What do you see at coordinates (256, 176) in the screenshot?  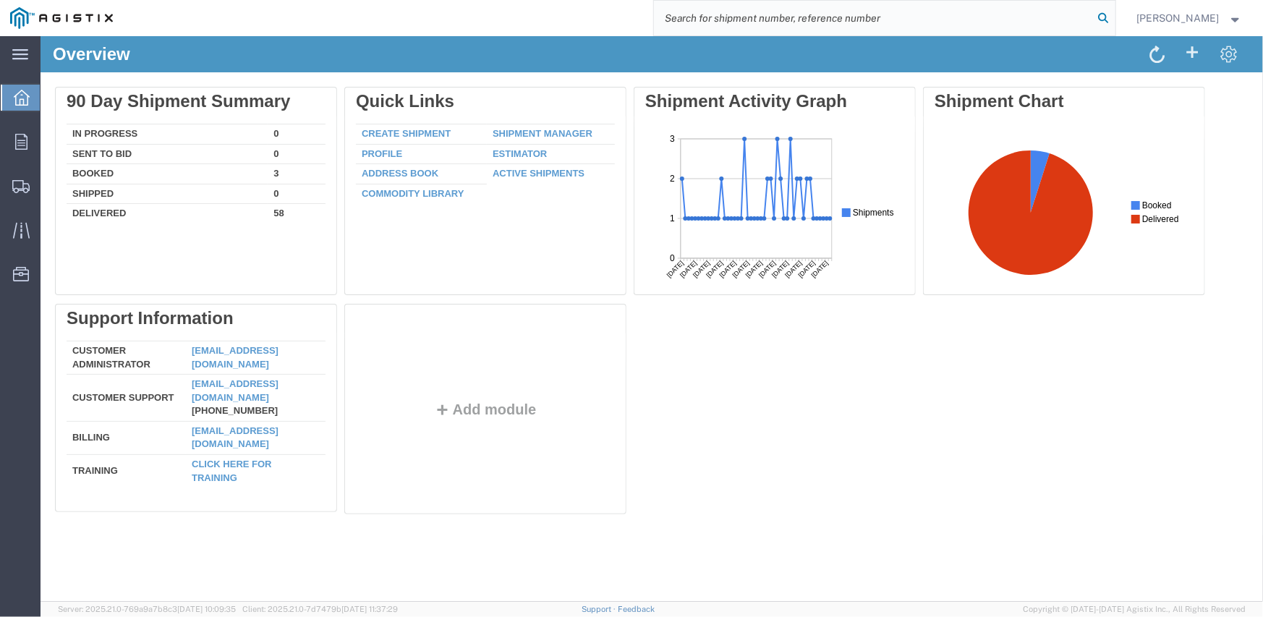 I see `td: 58` at bounding box center [256, 176].